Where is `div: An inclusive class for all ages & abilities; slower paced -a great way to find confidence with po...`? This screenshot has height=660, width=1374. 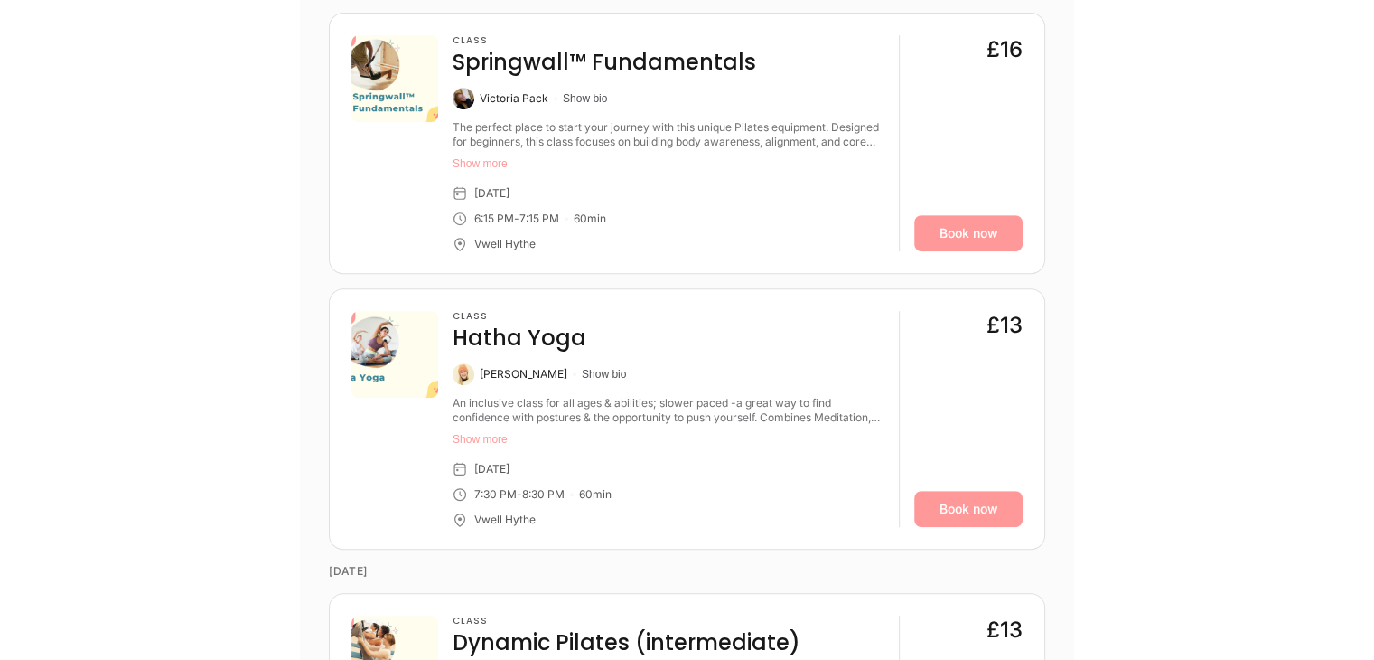 div: An inclusive class for all ages & abilities; slower paced -a great way to find confidence with po... is located at coordinates (669, 410).